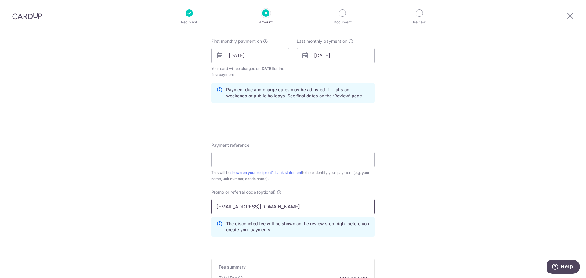  What do you see at coordinates (298, 93) in the screenshot?
I see `p: Payment due and charge dates may be adjusted if it falls on weekends or public holidays. See fina...` at bounding box center [298, 93].